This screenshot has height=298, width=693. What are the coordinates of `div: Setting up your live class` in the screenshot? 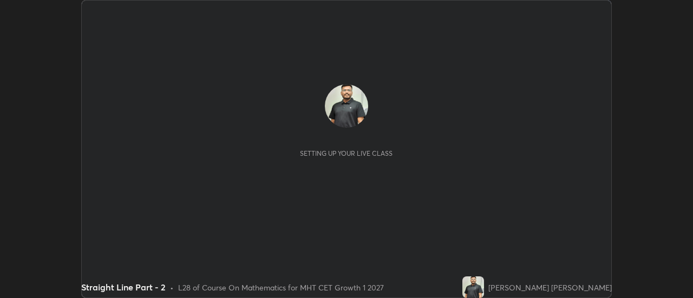 It's located at (346, 153).